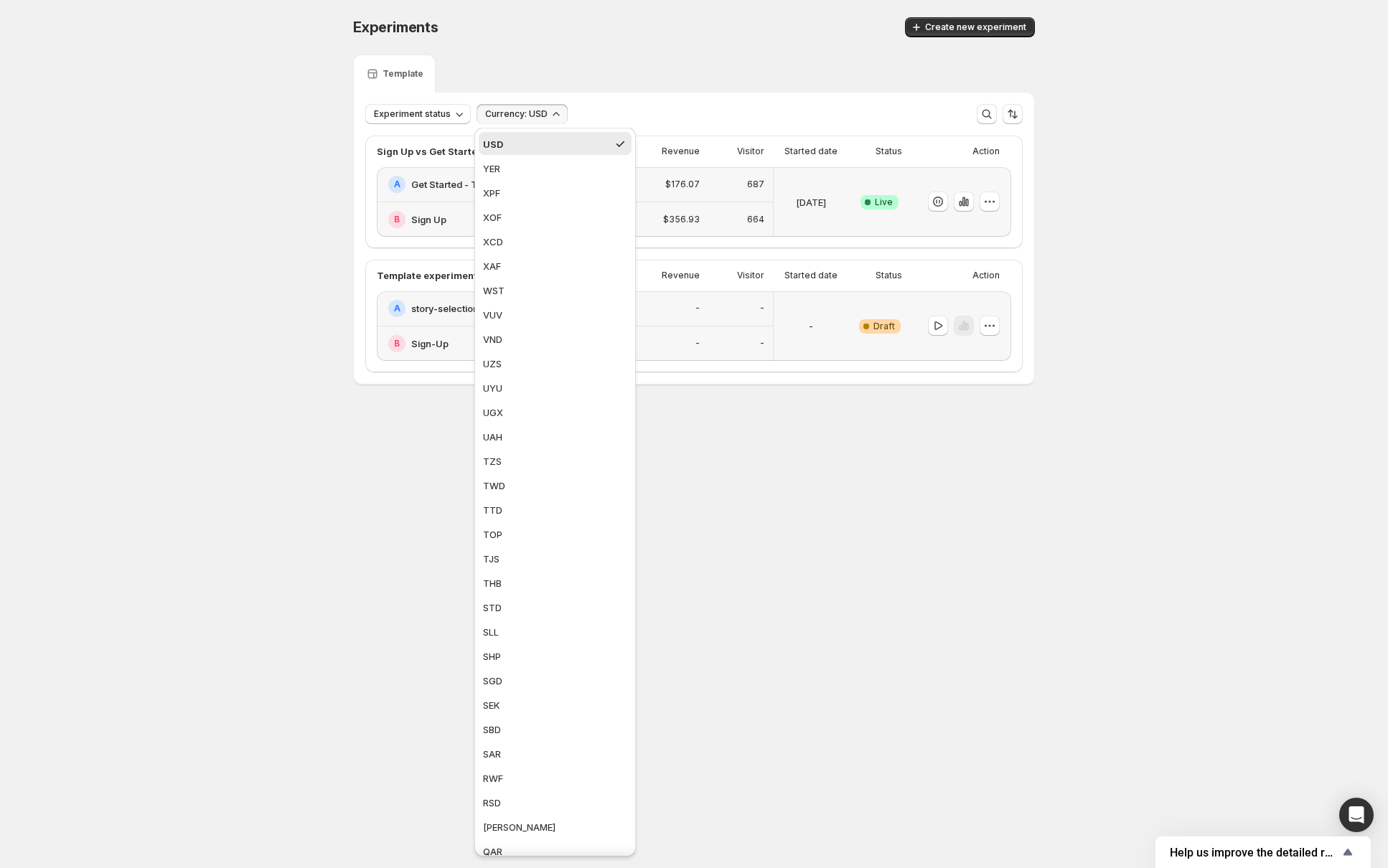 The image size is (1388, 868). Describe the element at coordinates (412, 114) in the screenshot. I see `span: Experiment status` at that location.